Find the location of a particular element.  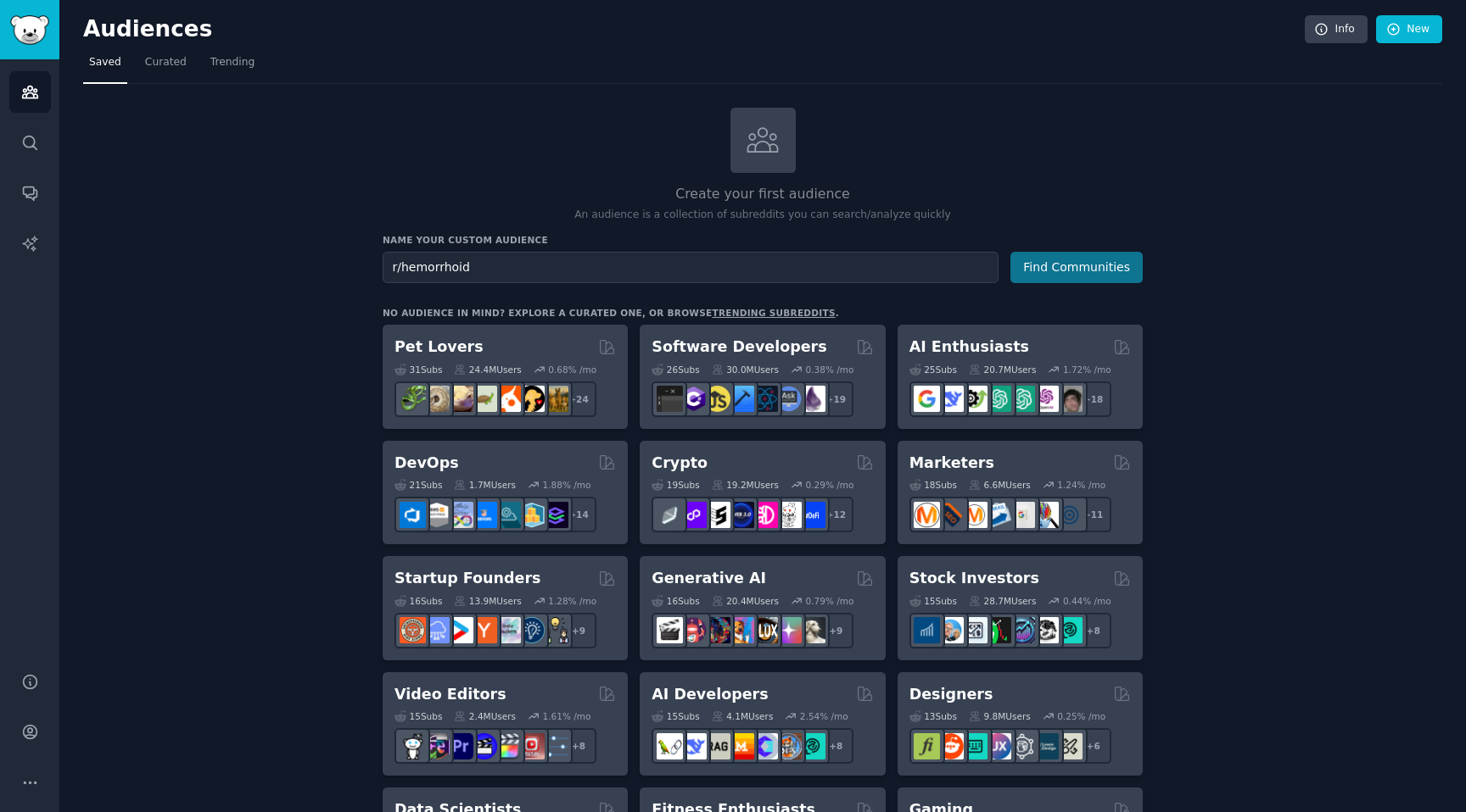

img: Forex is located at coordinates (974, 630).